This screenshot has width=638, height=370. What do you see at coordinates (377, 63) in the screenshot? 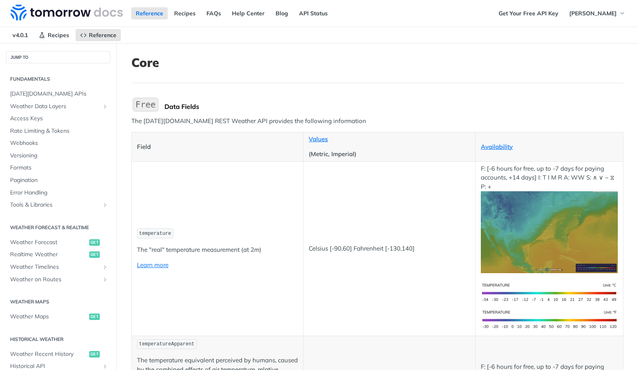
I see `h1: Core` at bounding box center [377, 63].